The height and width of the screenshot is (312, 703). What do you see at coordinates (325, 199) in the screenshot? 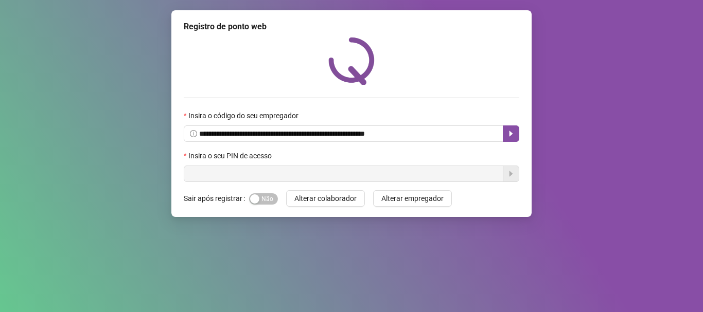
I see `span: Alterar colaborador` at bounding box center [325, 199].